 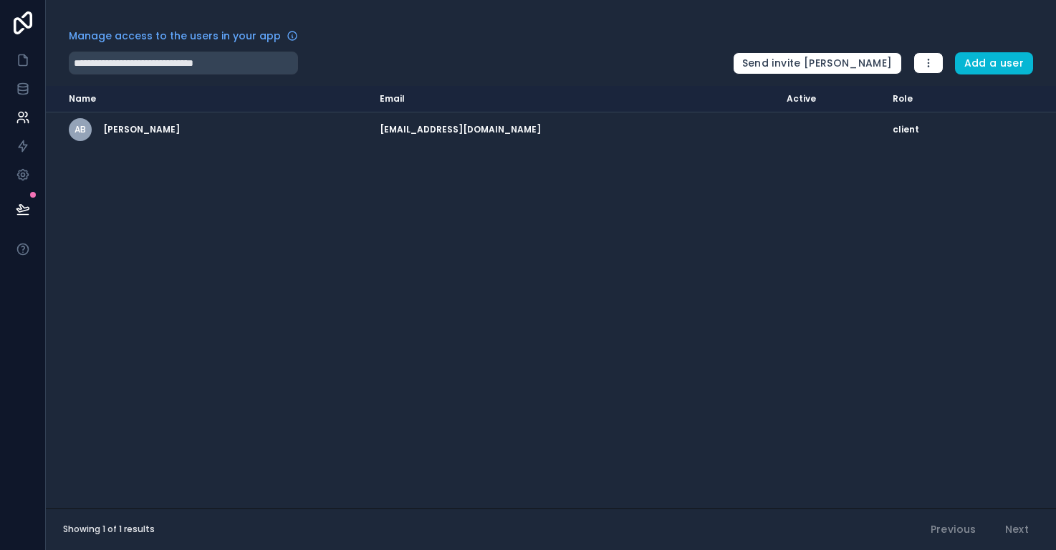 What do you see at coordinates (933, 99) in the screenshot?
I see `th: Role` at bounding box center [933, 99].